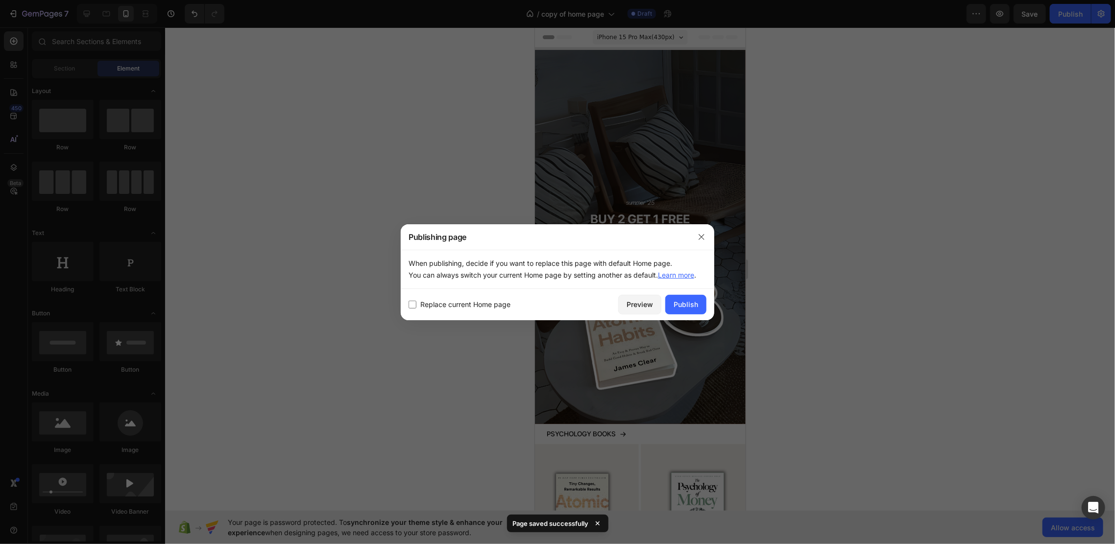 Image resolution: width=1115 pixels, height=544 pixels. What do you see at coordinates (105, 176) in the screenshot?
I see `h2: summer '25` at bounding box center [105, 176].